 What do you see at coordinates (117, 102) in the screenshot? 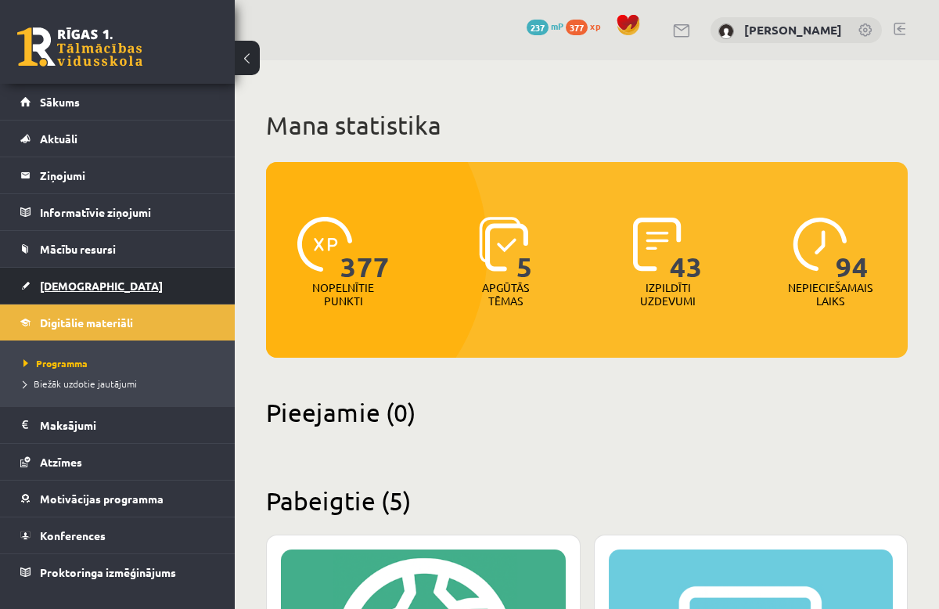
I see `a: Sākums` at bounding box center [117, 102].